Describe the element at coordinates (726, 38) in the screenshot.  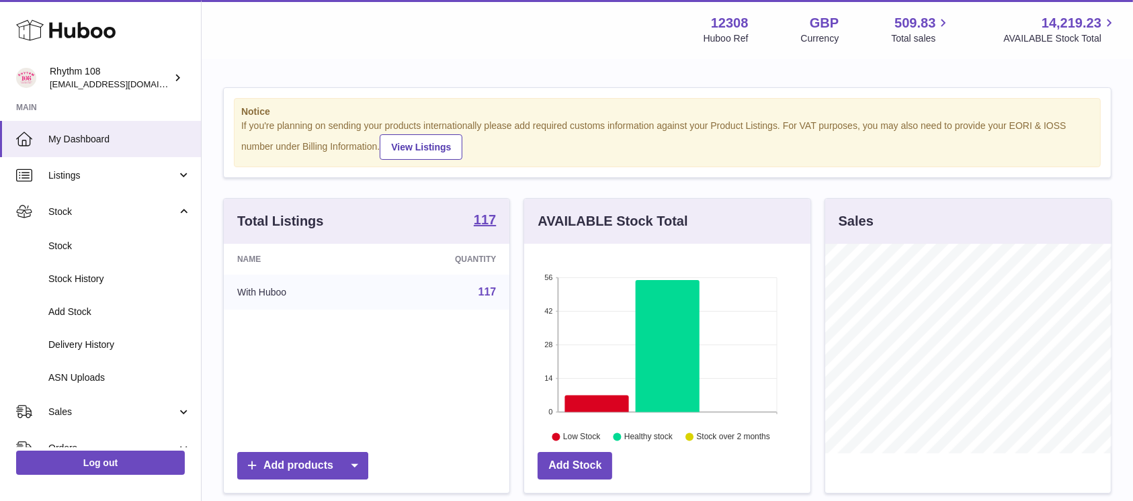
I see `div: Huboo Ref` at that location.